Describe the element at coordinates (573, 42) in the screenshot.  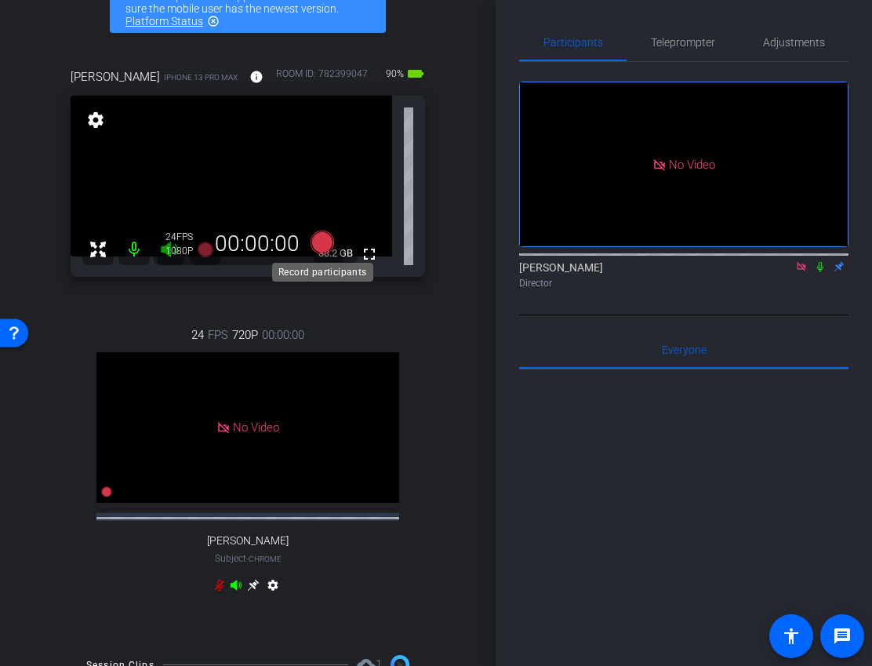
I see `span: Participants` at that location.